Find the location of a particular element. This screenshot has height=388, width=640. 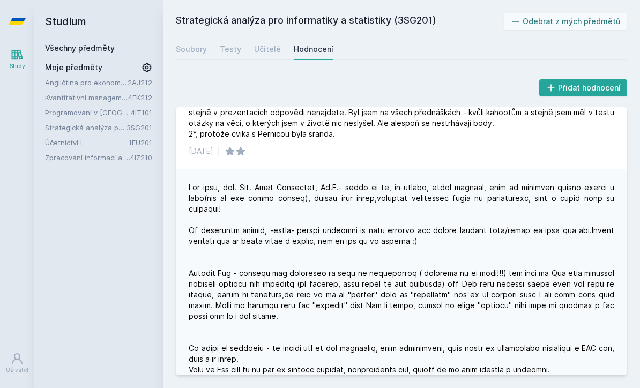

a: Hodnocení is located at coordinates (313, 49).